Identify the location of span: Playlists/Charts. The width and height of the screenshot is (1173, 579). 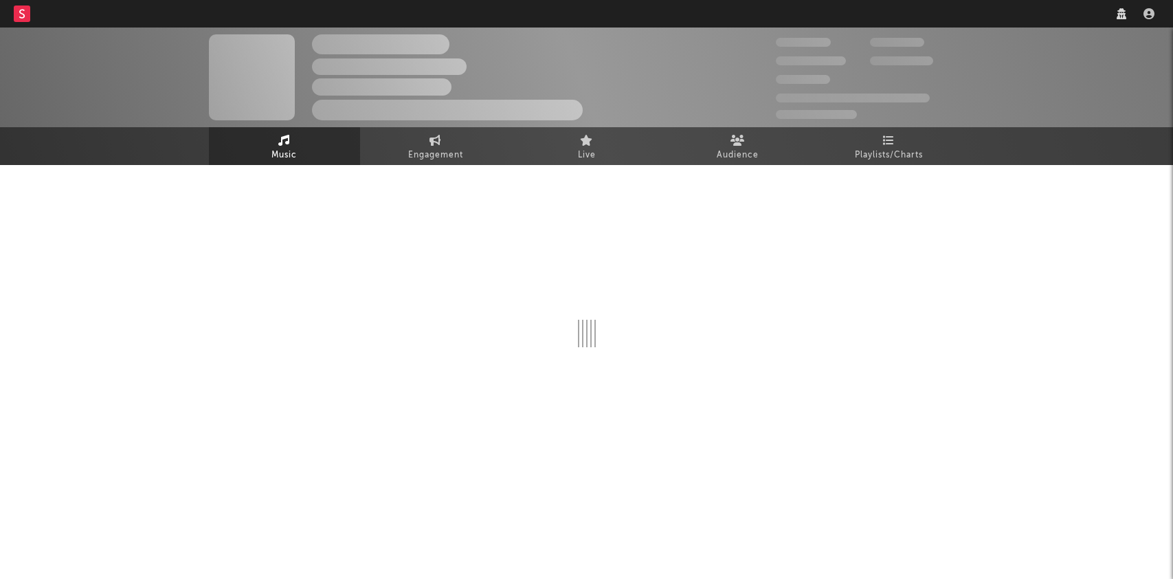
(889, 155).